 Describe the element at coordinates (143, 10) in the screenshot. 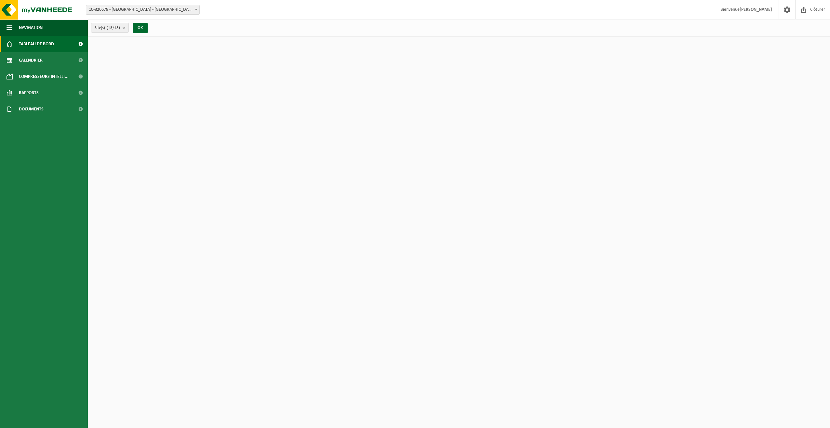

I see `span: 10-820678 - WALIBI - WAVRE` at that location.